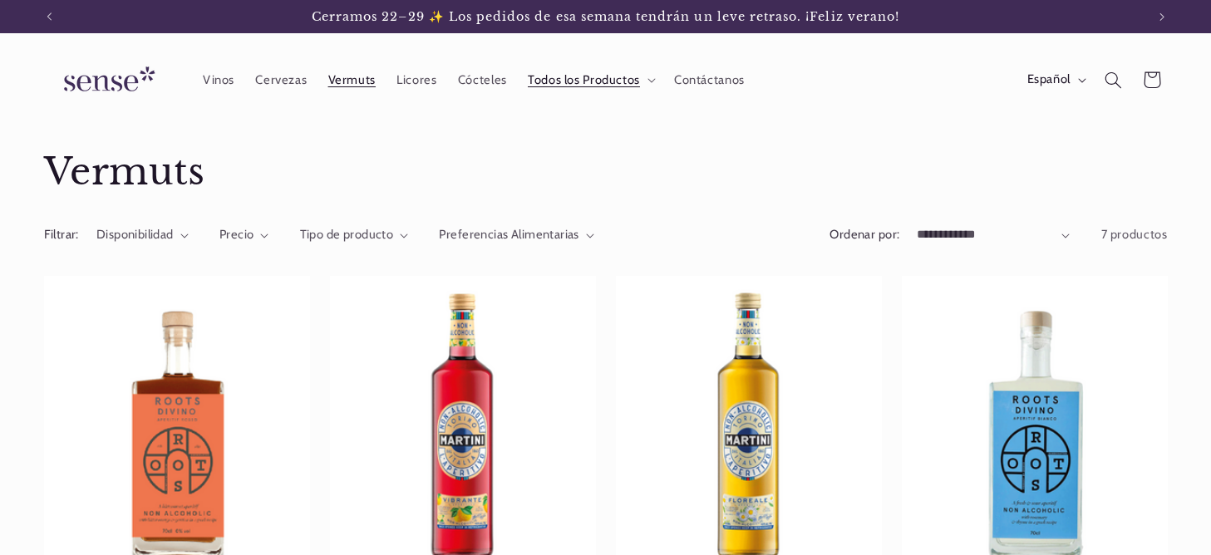 Image resolution: width=1211 pixels, height=555 pixels. Describe the element at coordinates (516, 235) in the screenshot. I see `summary: Preferencias Alimentarias (0 seleccionado)` at that location.